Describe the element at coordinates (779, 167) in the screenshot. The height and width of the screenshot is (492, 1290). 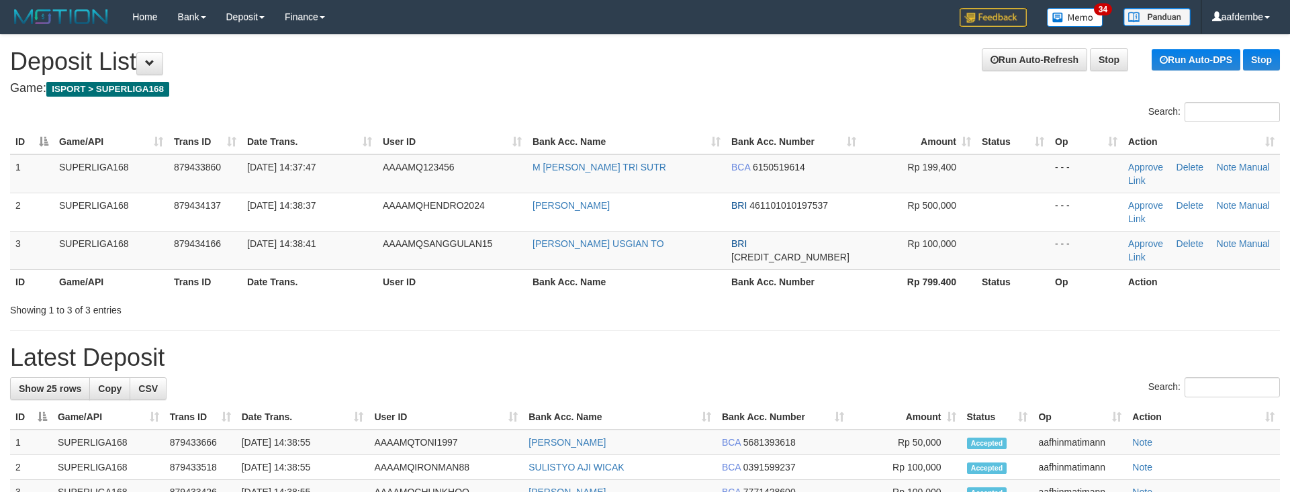
I see `span: Copy 6150519614 to clipboard` at that location.